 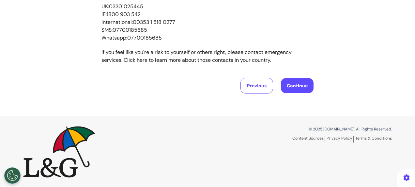 I want to click on div: UK:, so click(x=208, y=7).